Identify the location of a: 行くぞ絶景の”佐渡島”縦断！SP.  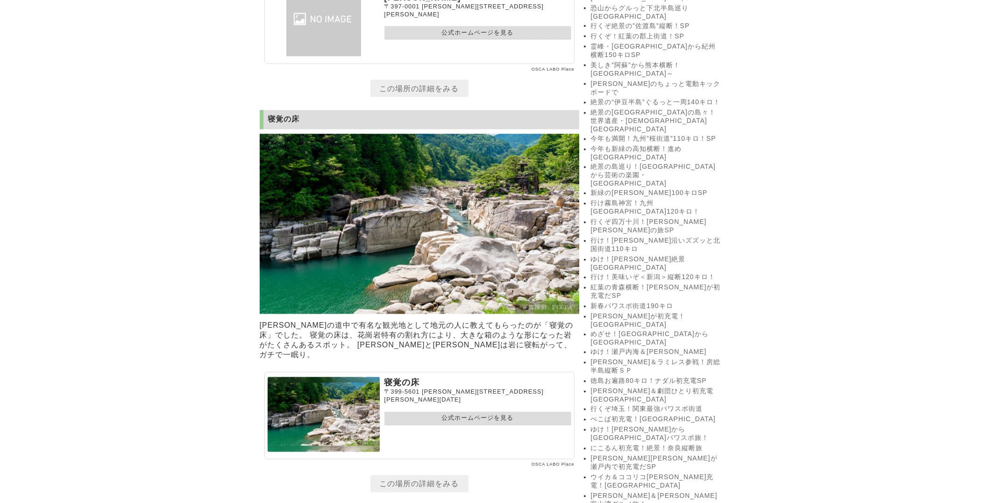
(657, 26).